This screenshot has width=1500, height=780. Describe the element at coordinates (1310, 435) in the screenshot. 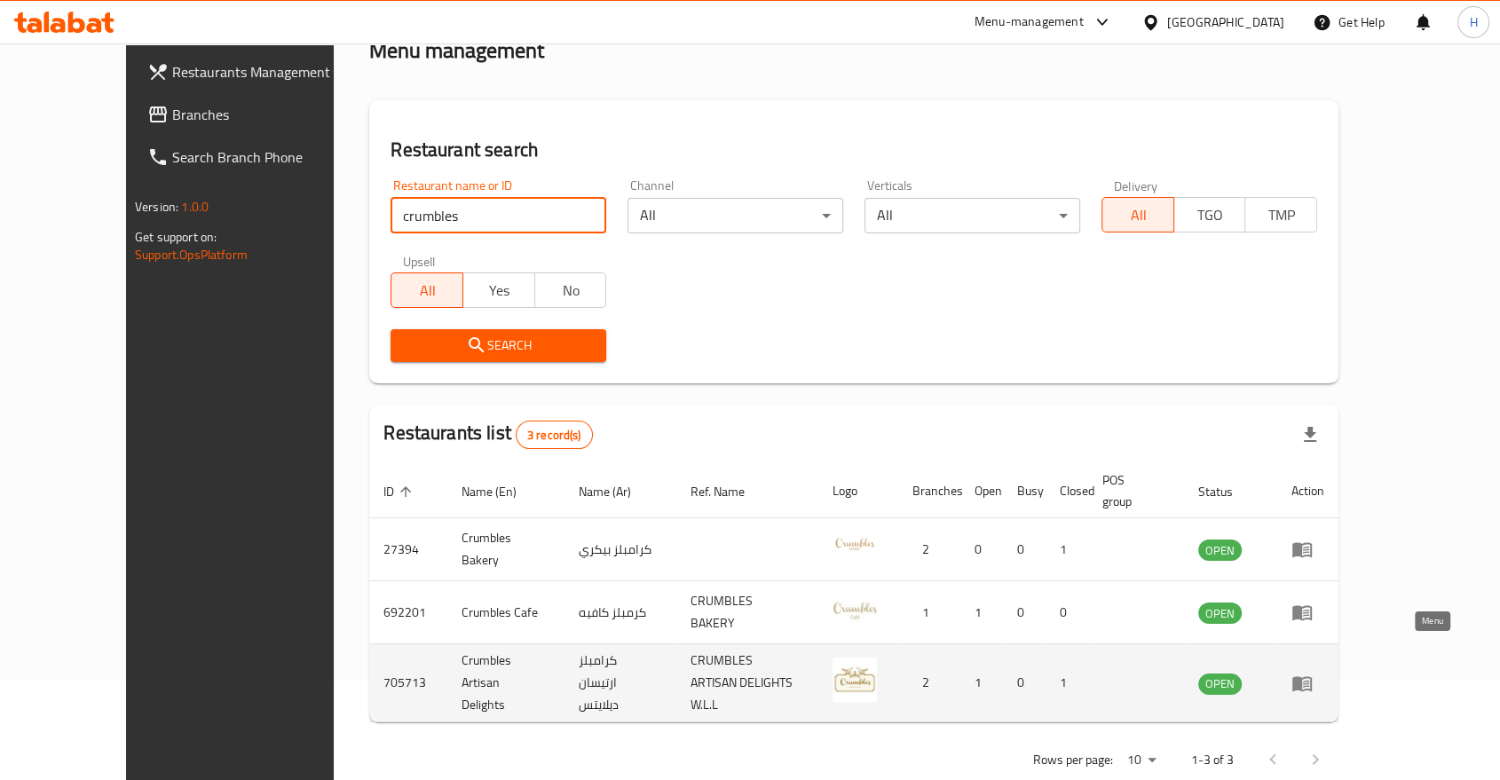

I see `div: Export file` at that location.